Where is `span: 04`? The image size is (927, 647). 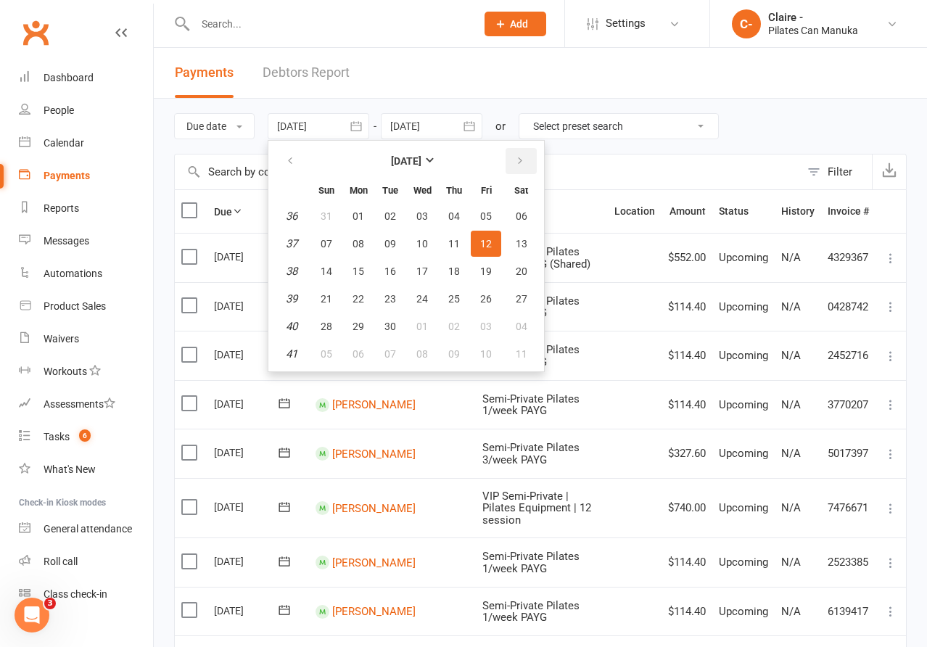
span: 04 is located at coordinates (454, 216).